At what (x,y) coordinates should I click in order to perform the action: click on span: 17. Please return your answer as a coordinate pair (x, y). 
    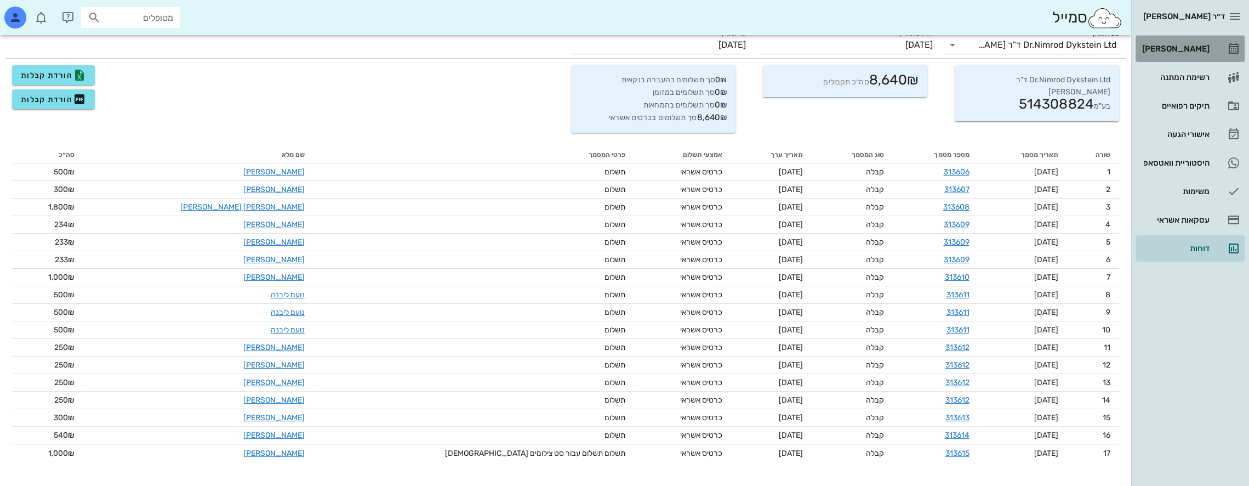
    Looking at the image, I should click on (1107, 453).